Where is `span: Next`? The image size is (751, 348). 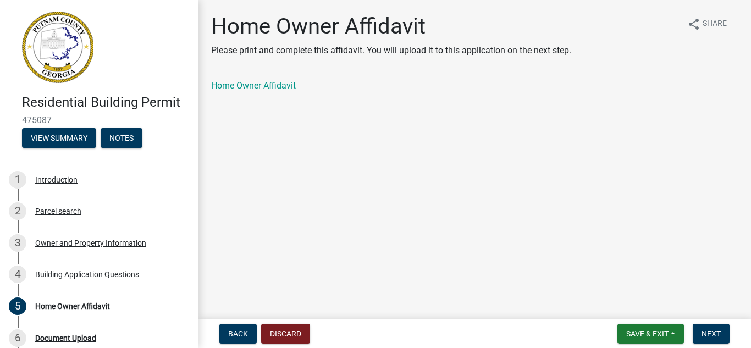 span: Next is located at coordinates (711, 334).